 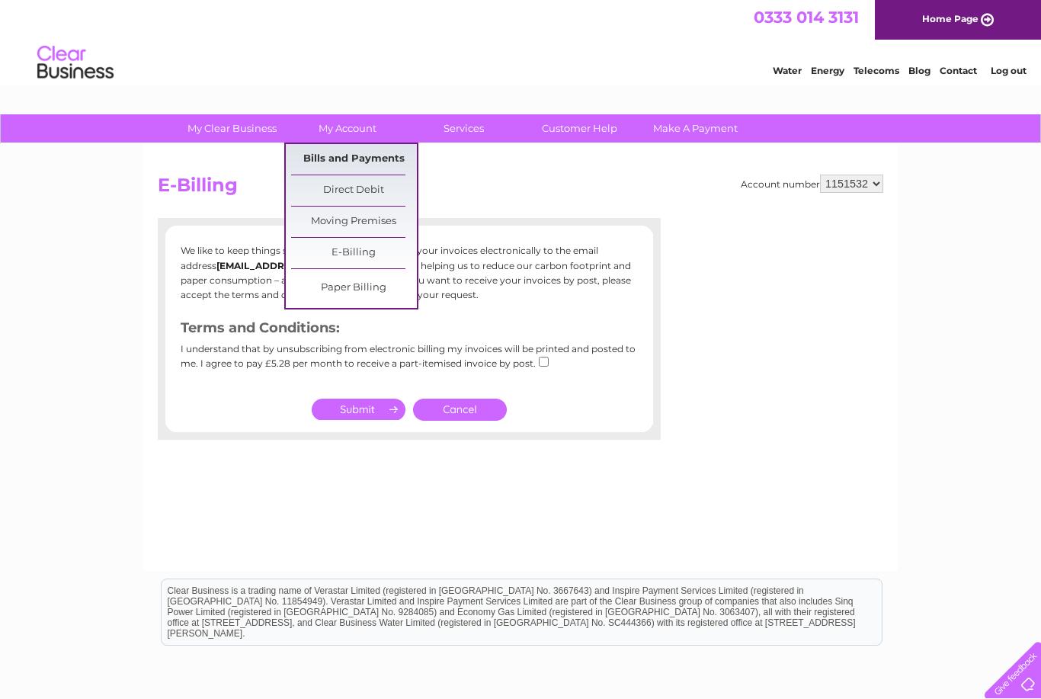 What do you see at coordinates (354, 222) in the screenshot?
I see `a: Moving Premises` at bounding box center [354, 222].